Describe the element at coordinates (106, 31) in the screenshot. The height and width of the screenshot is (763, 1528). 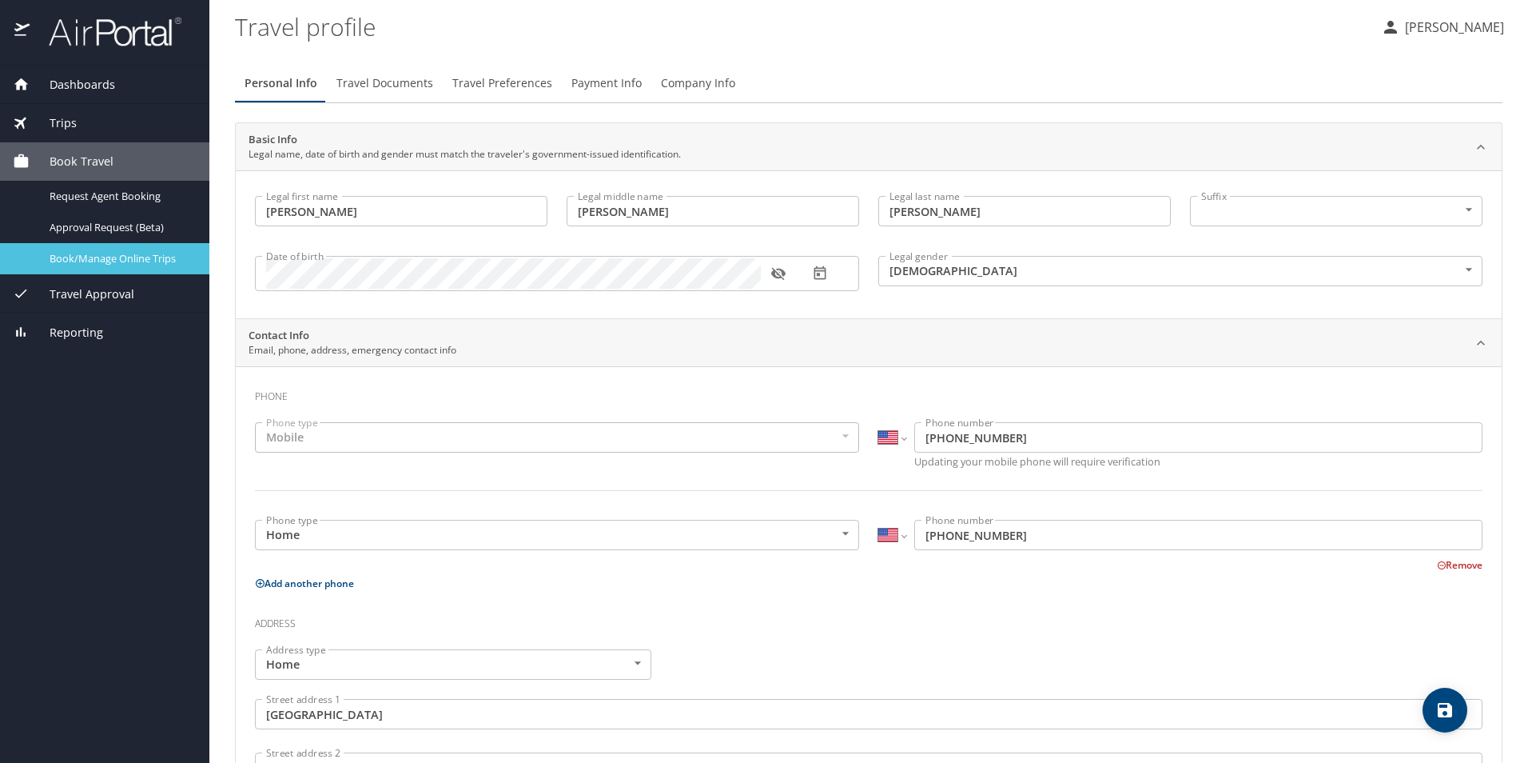
I see `img: airportal-logo.png` at that location.